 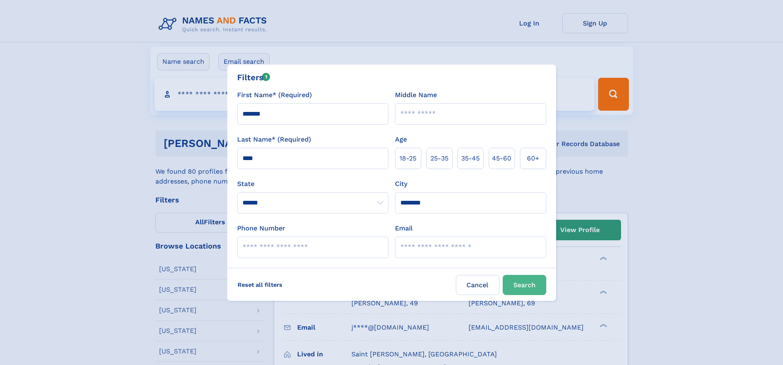 What do you see at coordinates (524, 284) in the screenshot?
I see `button: Search` at bounding box center [524, 284].